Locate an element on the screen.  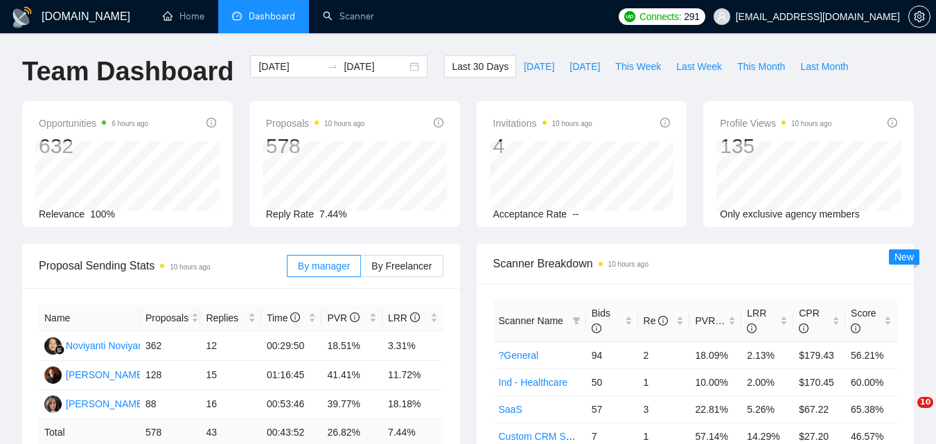
a: setting is located at coordinates (919, 17).